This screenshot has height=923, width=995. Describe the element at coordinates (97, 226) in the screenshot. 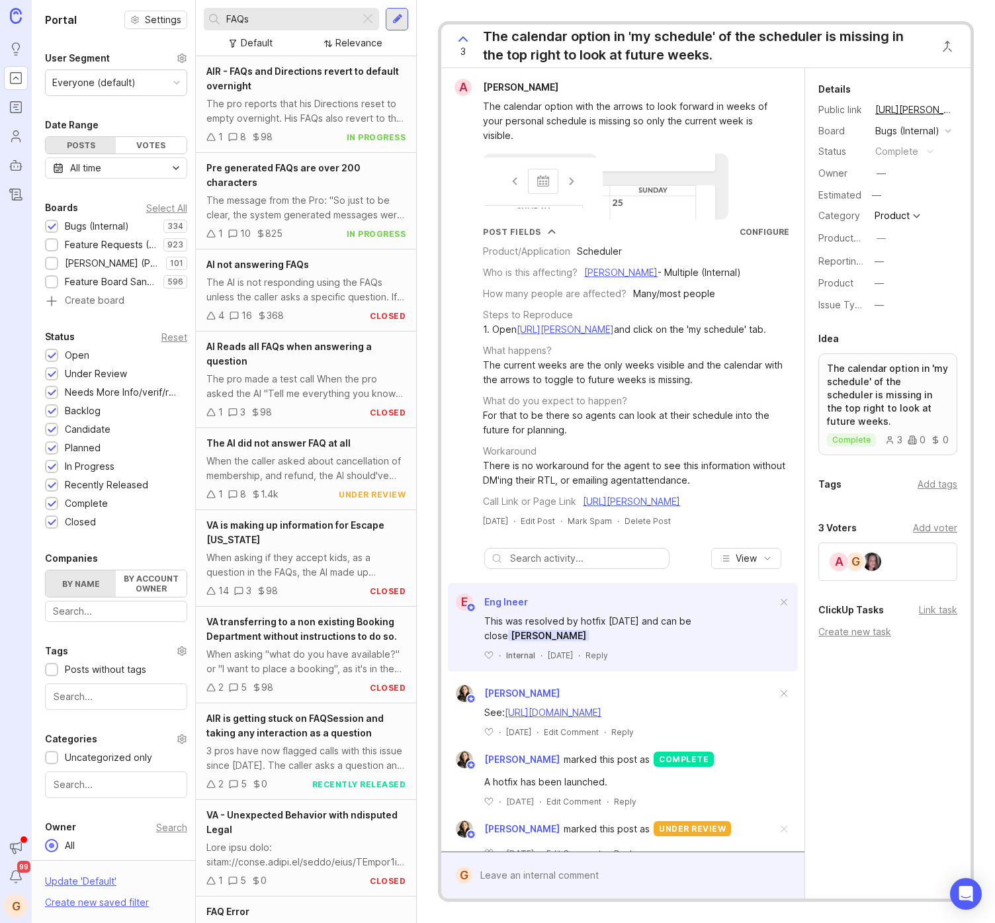

I see `div: Bugs (Internal)` at that location.